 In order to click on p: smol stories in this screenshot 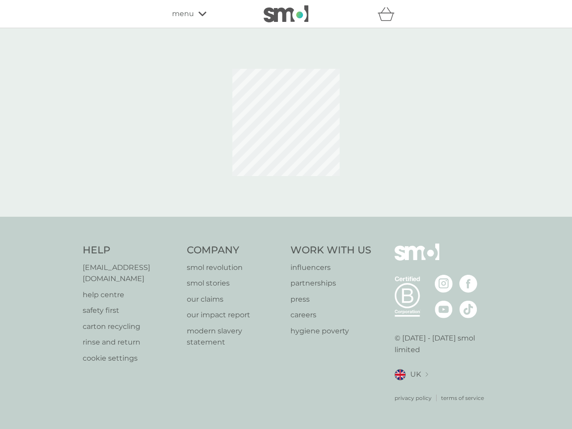, I will do `click(234, 283)`.